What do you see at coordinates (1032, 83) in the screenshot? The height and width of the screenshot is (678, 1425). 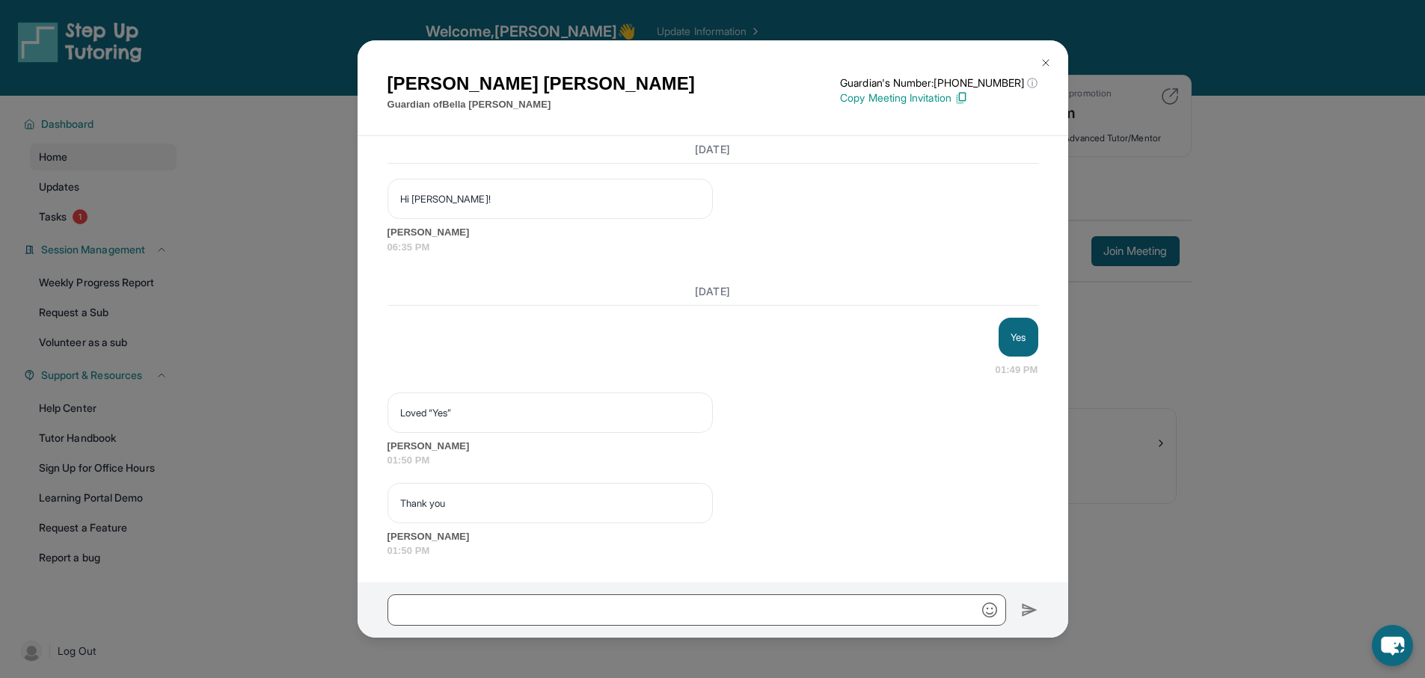 I see `span: ⓘ` at bounding box center [1032, 83].